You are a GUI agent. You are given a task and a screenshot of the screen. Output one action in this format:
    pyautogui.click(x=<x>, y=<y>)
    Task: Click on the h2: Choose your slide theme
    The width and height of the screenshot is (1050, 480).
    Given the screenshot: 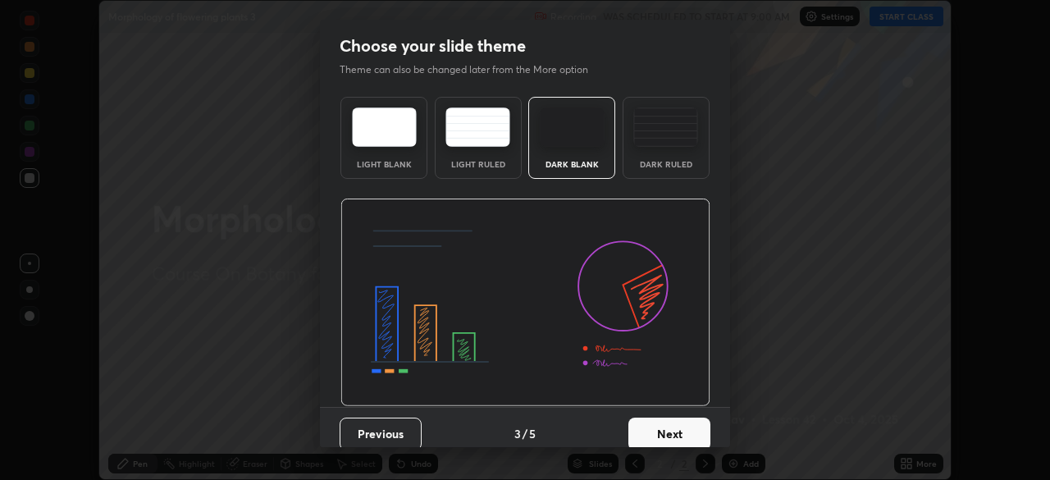 What is the action you would take?
    pyautogui.click(x=432, y=46)
    